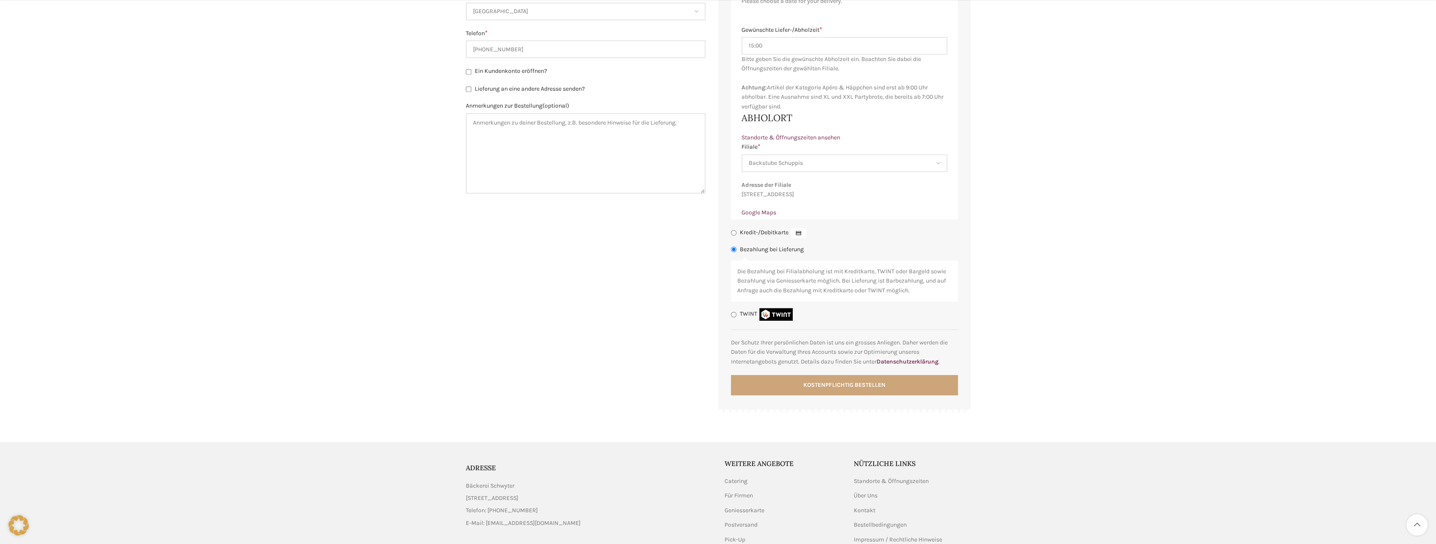 This screenshot has width=1436, height=544. Describe the element at coordinates (908, 361) in the screenshot. I see `a: Datenschutzerklärung` at that location.